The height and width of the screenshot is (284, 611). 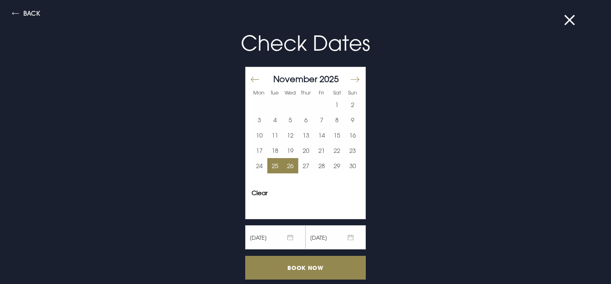 What do you see at coordinates (259, 135) in the screenshot?
I see `button: 10` at bounding box center [259, 135].